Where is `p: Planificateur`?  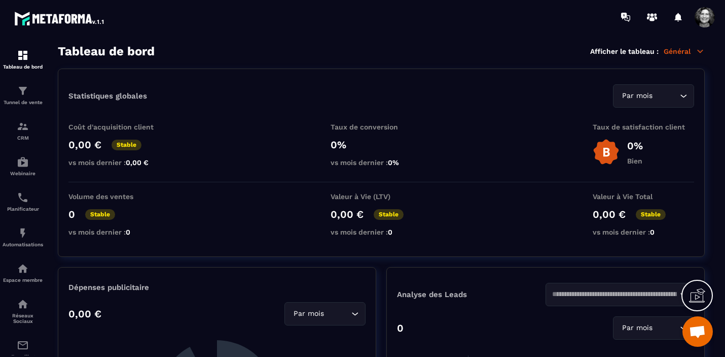
p: Planificateur is located at coordinates (23, 209).